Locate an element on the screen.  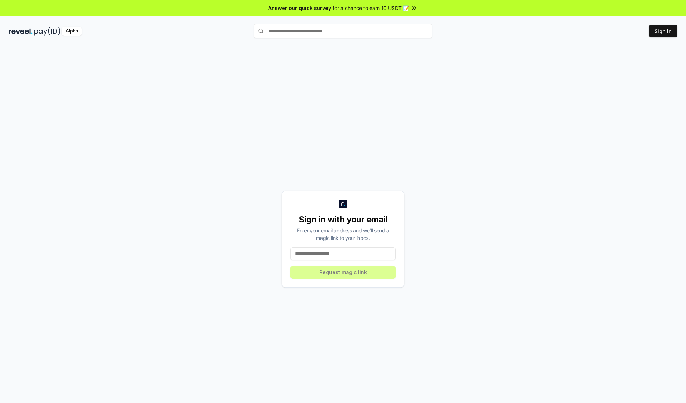
div: Enter your email address and we’ll send a magic link to your inbox. is located at coordinates (343, 234).